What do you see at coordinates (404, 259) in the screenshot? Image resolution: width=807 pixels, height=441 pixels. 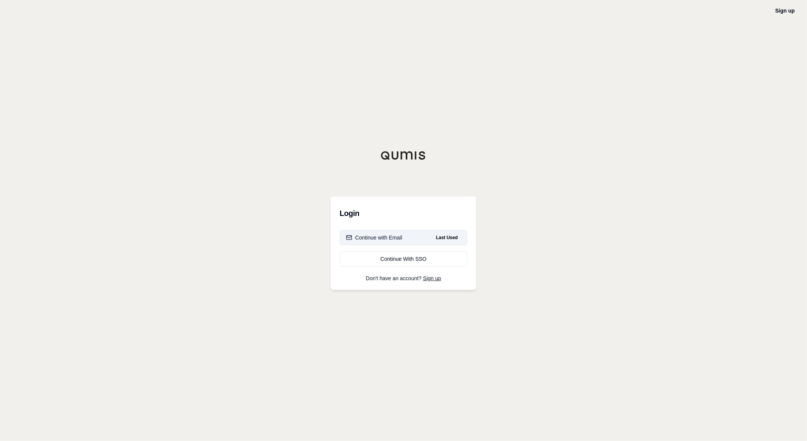 I see `div: Continue With SSO` at bounding box center [404, 259].